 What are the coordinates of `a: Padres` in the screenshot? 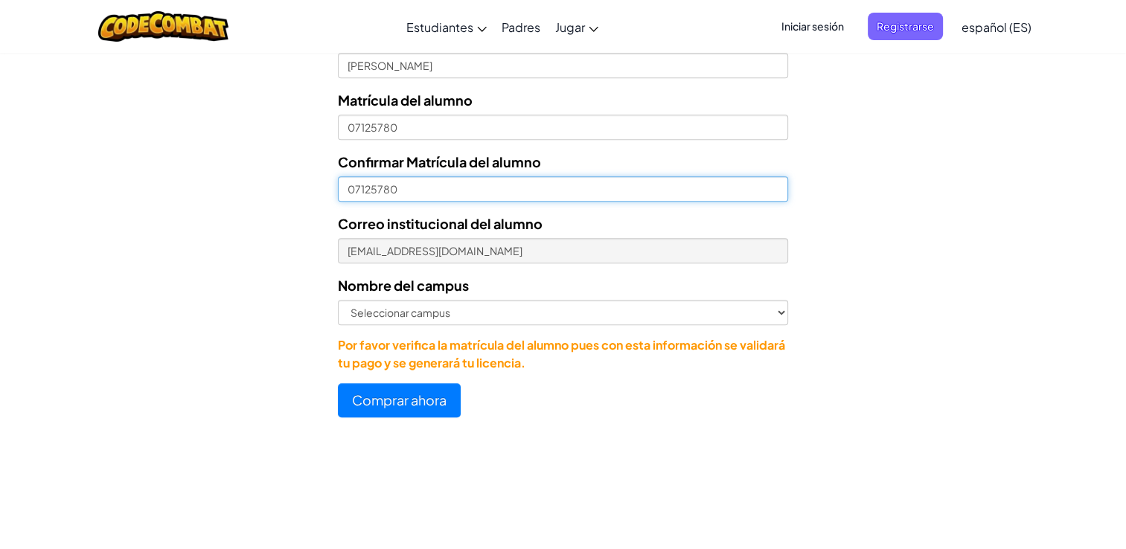 It's located at (521, 27).